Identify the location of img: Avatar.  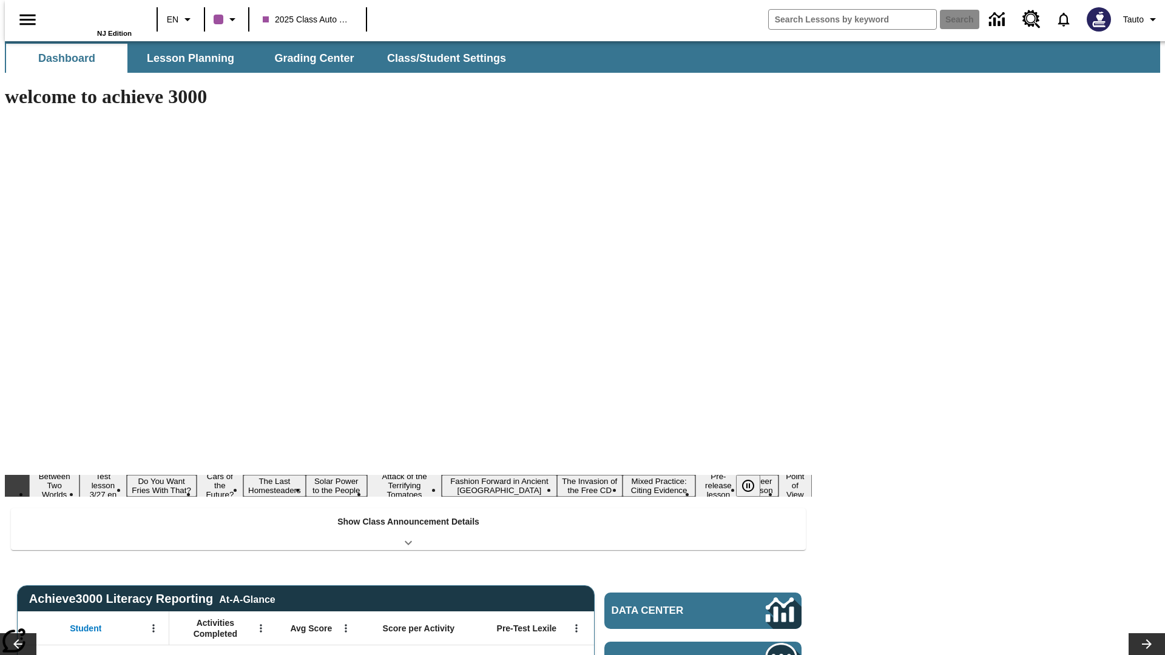
(1099, 19).